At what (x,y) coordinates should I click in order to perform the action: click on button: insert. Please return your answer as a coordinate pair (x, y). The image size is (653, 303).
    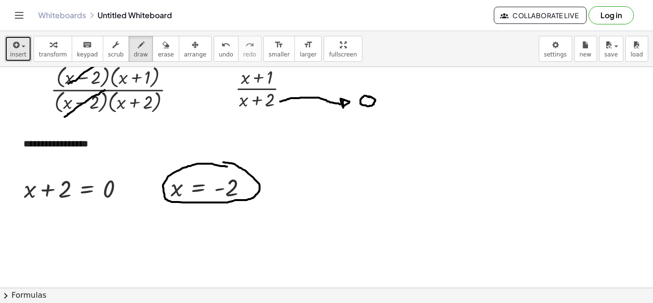
    Looking at the image, I should click on (18, 49).